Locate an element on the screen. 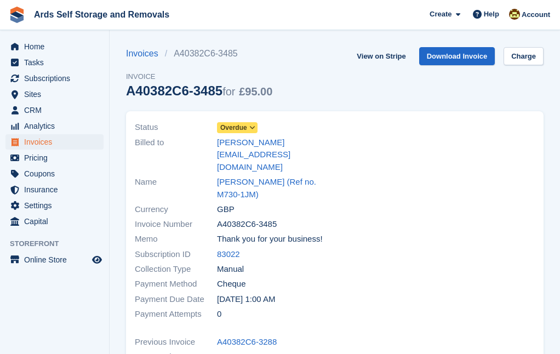 The width and height of the screenshot is (560, 354). span: Coupons is located at coordinates (57, 174).